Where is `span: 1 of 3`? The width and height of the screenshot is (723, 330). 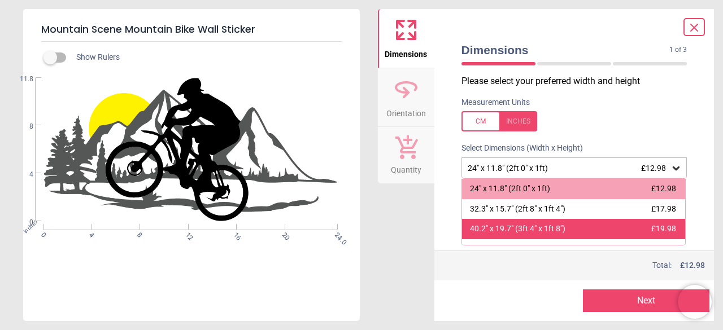 span: 1 of 3 is located at coordinates (677, 50).